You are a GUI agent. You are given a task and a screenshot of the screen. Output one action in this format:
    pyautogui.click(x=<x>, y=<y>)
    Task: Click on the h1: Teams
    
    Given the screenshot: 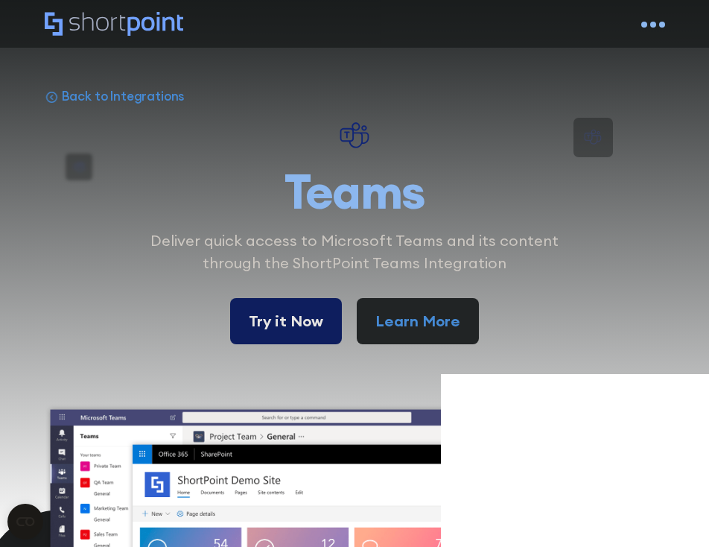 What is the action you would take?
    pyautogui.click(x=354, y=191)
    